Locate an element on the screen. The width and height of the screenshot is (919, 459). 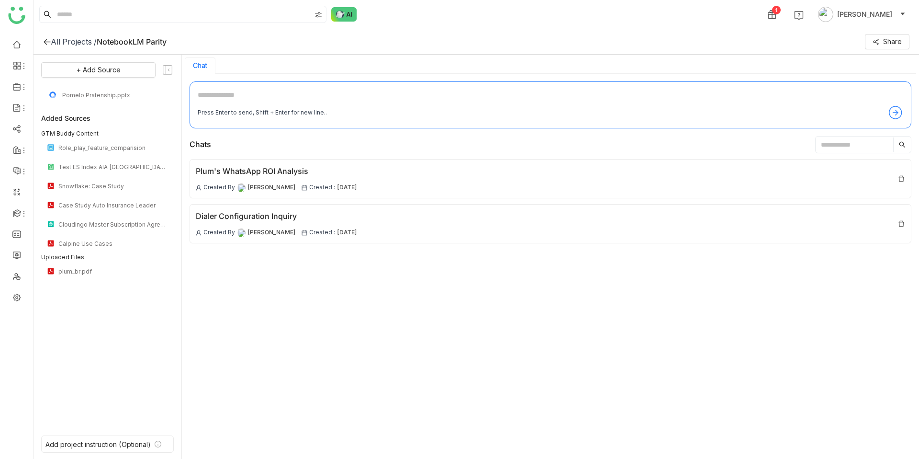
div: Snowflake: Case Study is located at coordinates (113, 186).